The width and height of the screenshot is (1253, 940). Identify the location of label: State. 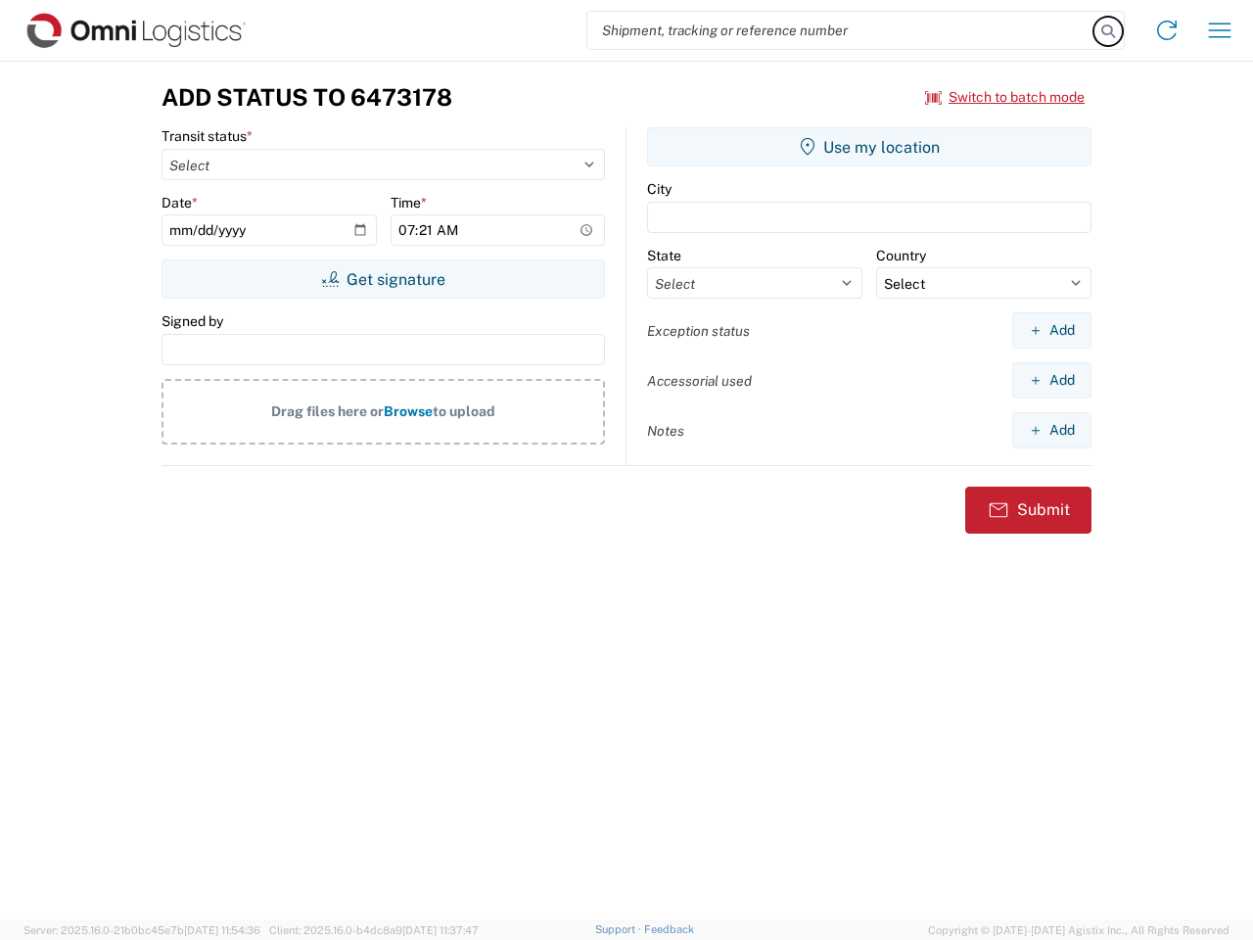
(664, 255).